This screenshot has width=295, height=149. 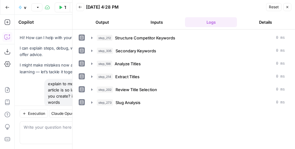 What do you see at coordinates (211, 22) in the screenshot?
I see `button: Logs` at bounding box center [211, 22].